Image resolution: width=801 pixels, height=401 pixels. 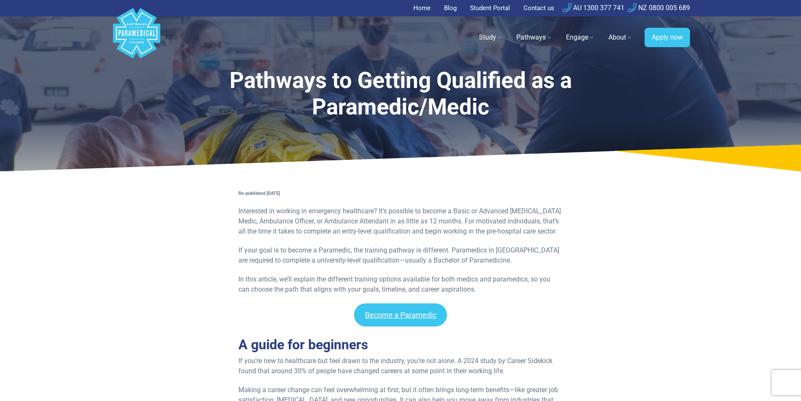 What do you see at coordinates (668, 37) in the screenshot?
I see `a: Apply now` at bounding box center [668, 37].